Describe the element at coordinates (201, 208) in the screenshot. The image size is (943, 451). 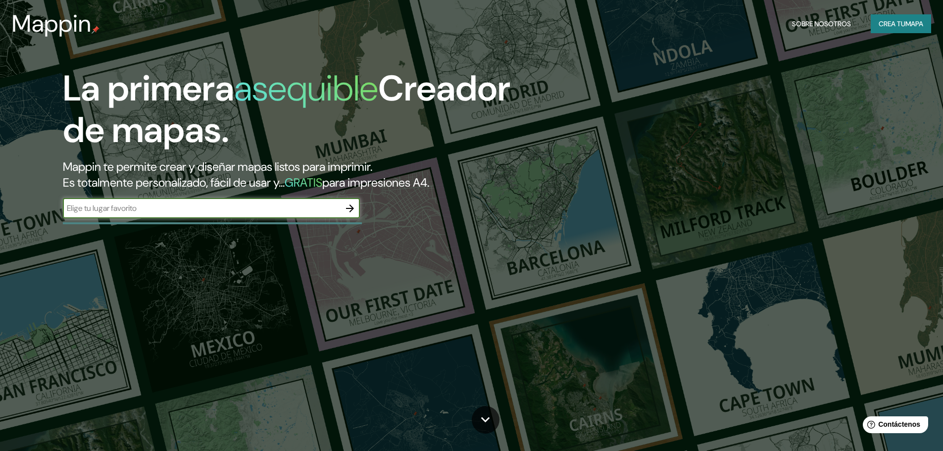
I see `input: Elige tu lugar favorito` at that location.